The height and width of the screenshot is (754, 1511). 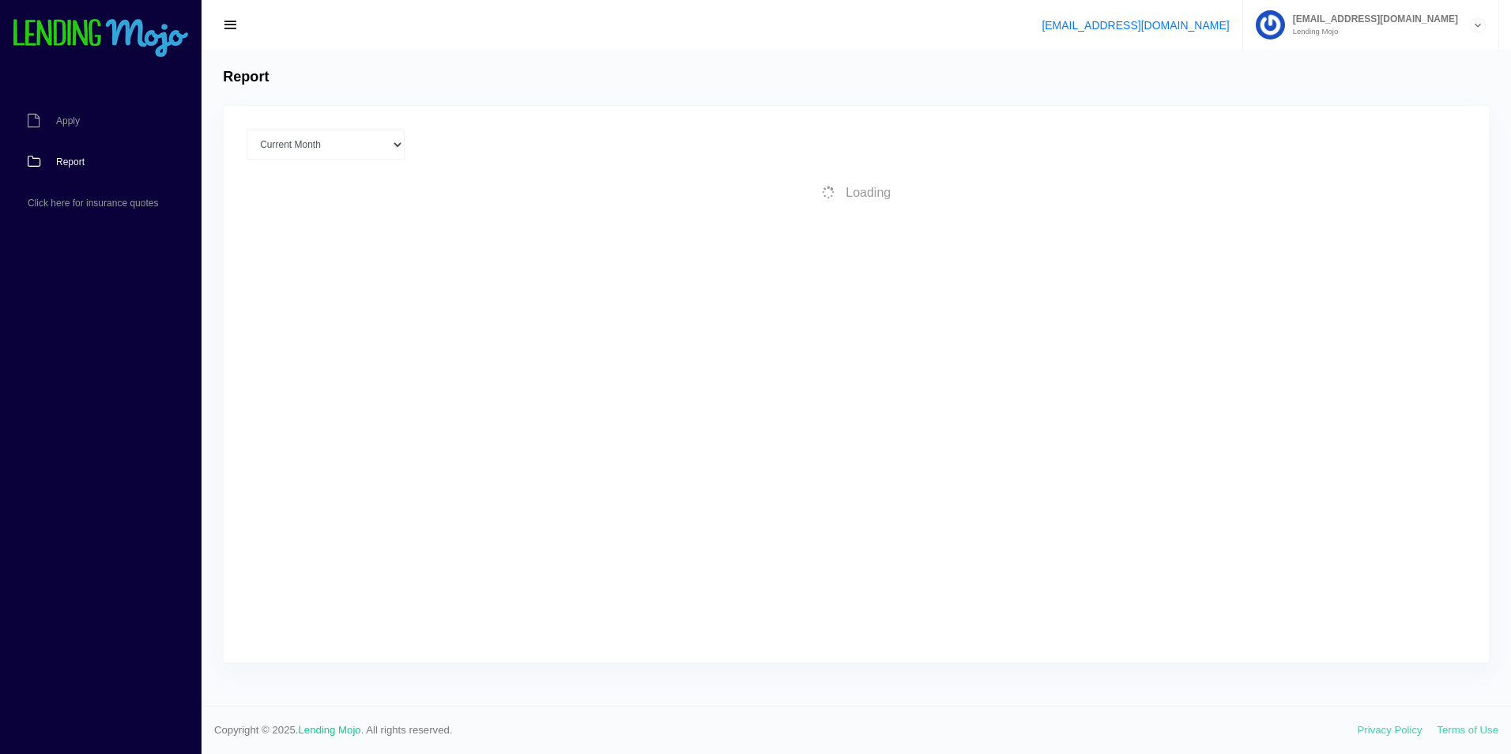 I want to click on small: Lending Mojo, so click(x=1371, y=32).